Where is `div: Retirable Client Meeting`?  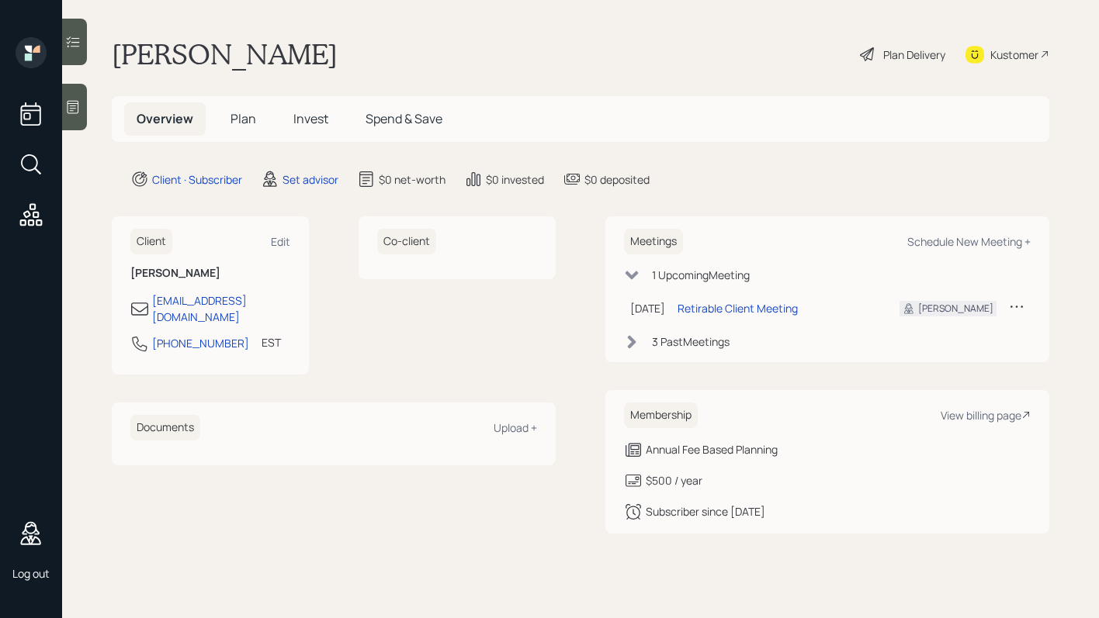 div: Retirable Client Meeting is located at coordinates (737, 308).